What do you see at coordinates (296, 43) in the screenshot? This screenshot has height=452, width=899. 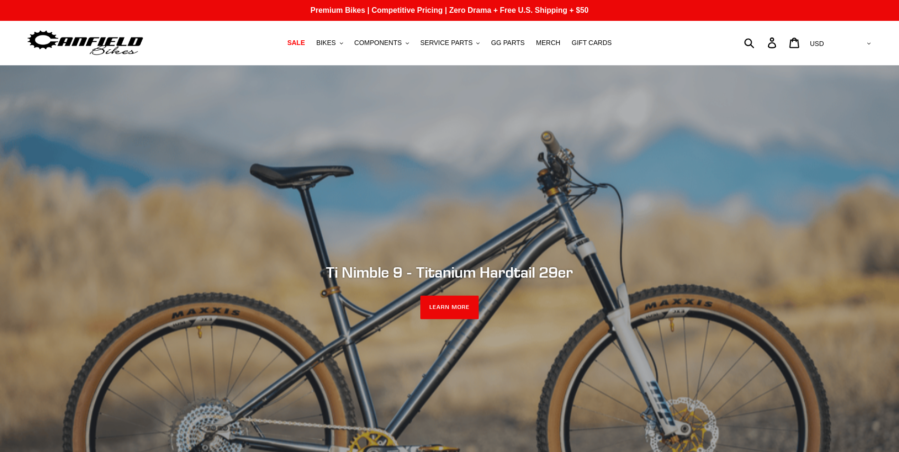 I see `span: SALE` at bounding box center [296, 43].